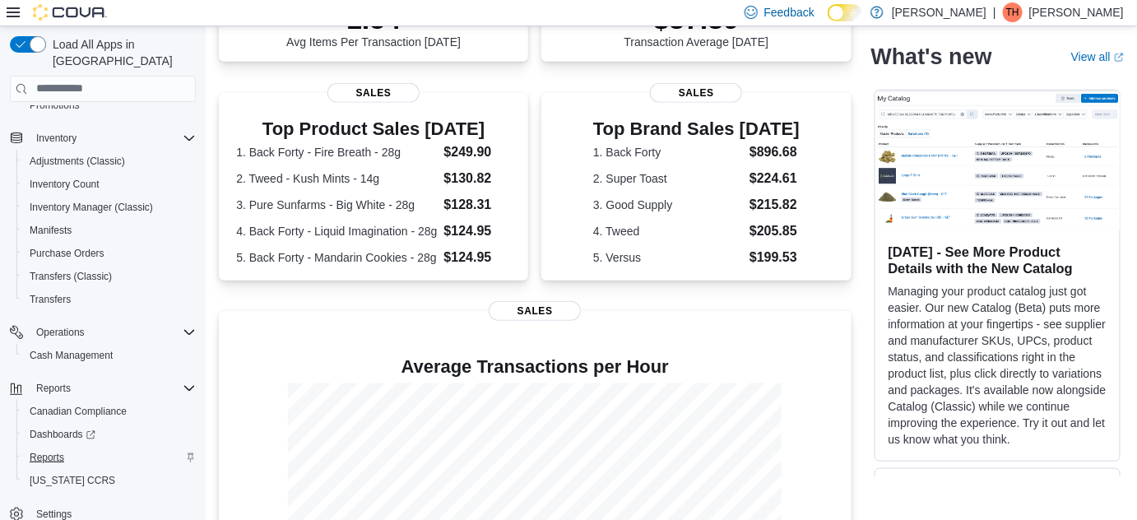 This screenshot has width=1137, height=520. Describe the element at coordinates (109, 355) in the screenshot. I see `button: Cash Management` at that location.